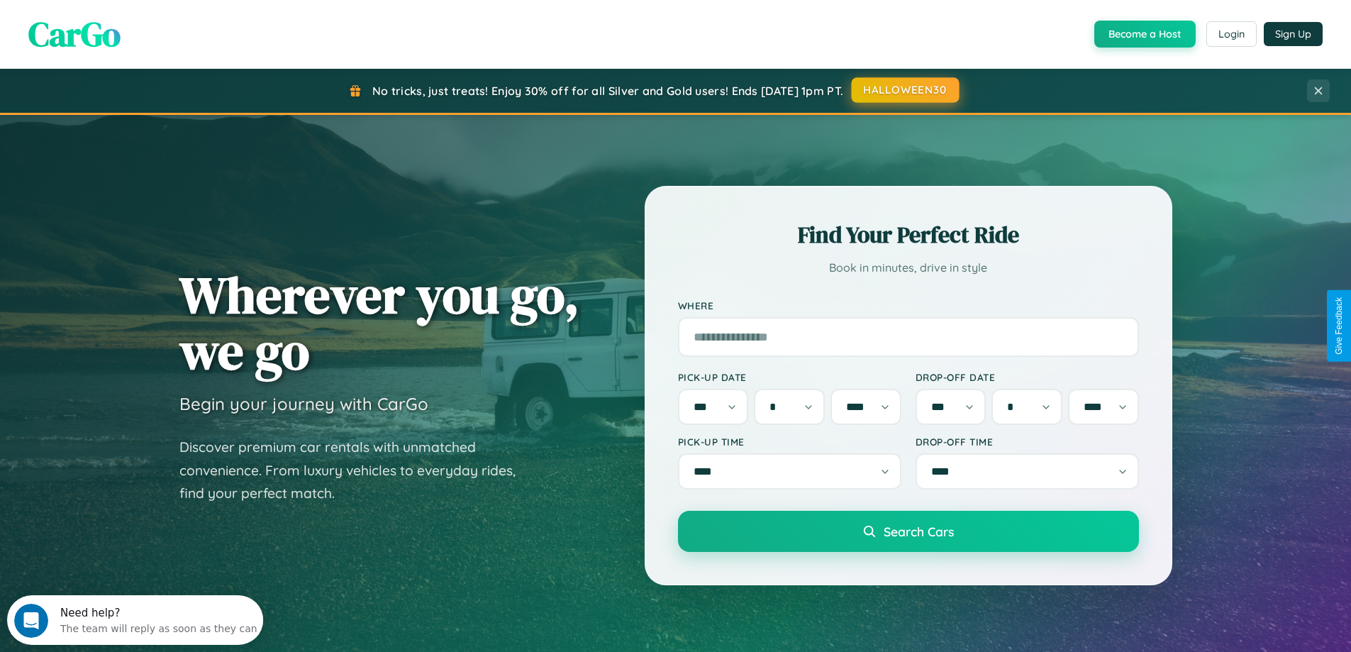 This screenshot has height=652, width=1351. What do you see at coordinates (789, 377) in the screenshot?
I see `label: Pick-up Date` at bounding box center [789, 377].